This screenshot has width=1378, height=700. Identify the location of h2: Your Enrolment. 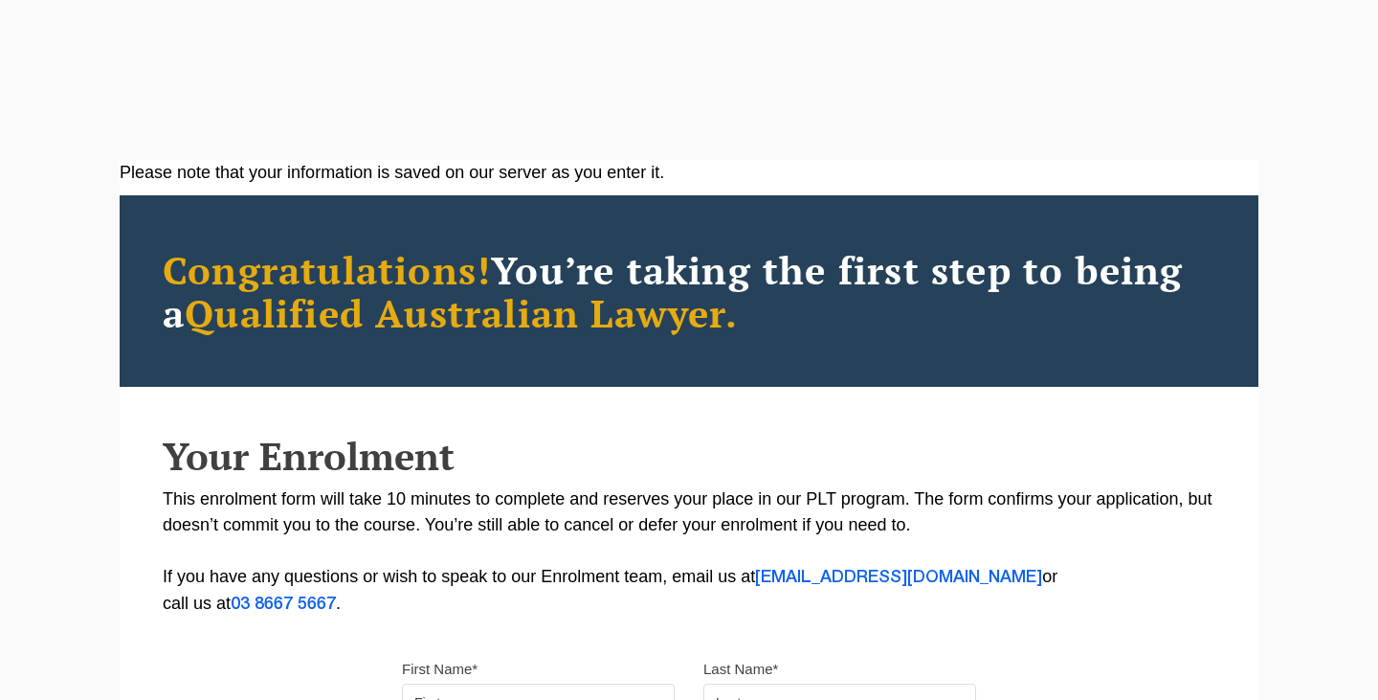
(689, 456).